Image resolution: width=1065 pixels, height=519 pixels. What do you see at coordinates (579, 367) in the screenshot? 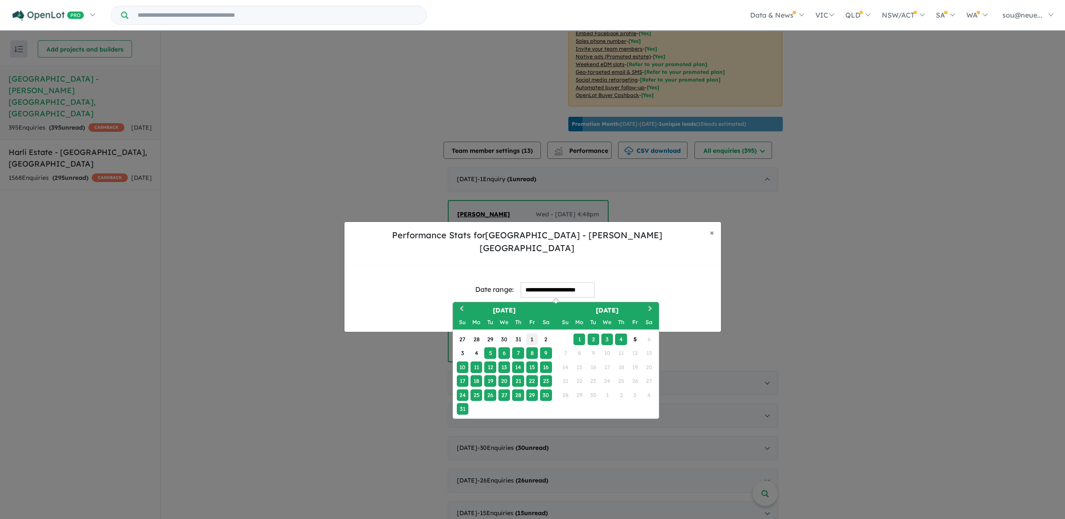
I see `div: Not available Monday, September 15th, 2025` at bounding box center [579, 367].